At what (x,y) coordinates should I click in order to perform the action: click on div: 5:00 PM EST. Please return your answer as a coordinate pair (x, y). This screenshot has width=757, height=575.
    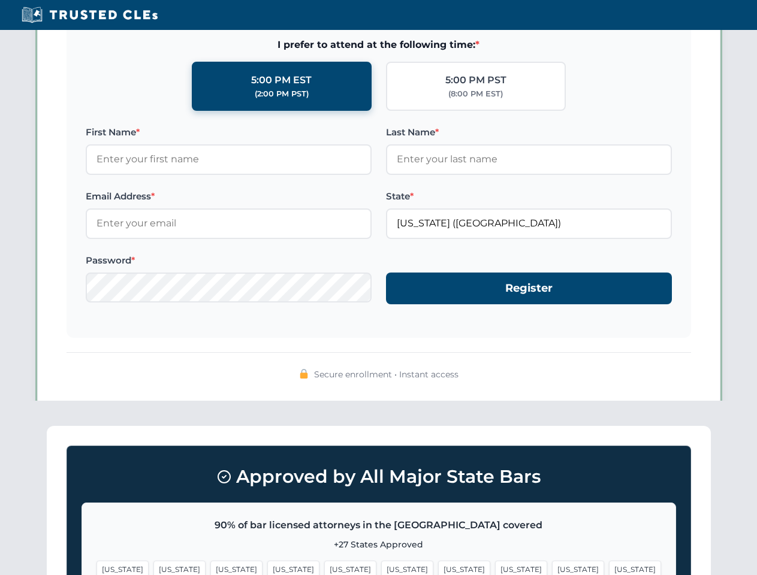
    Looking at the image, I should click on (281, 80).